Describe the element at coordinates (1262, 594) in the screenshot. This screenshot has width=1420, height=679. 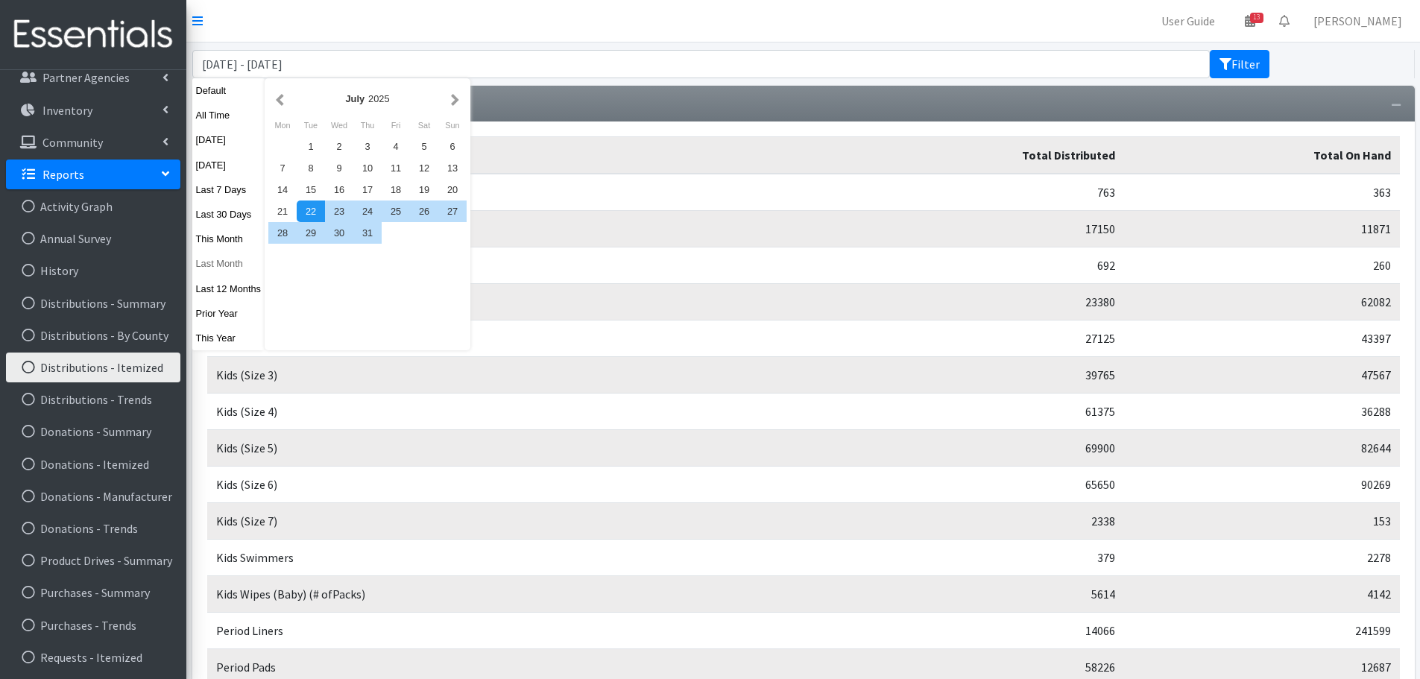
I see `td: 4142` at that location.